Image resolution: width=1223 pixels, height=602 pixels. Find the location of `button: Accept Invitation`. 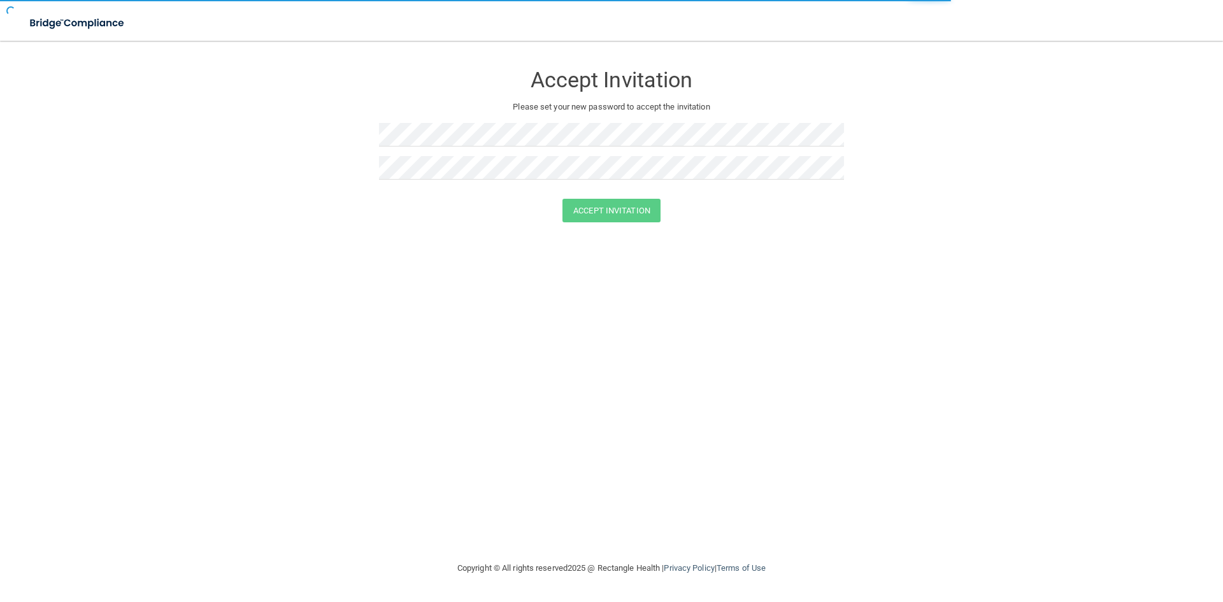

button: Accept Invitation is located at coordinates (611, 210).